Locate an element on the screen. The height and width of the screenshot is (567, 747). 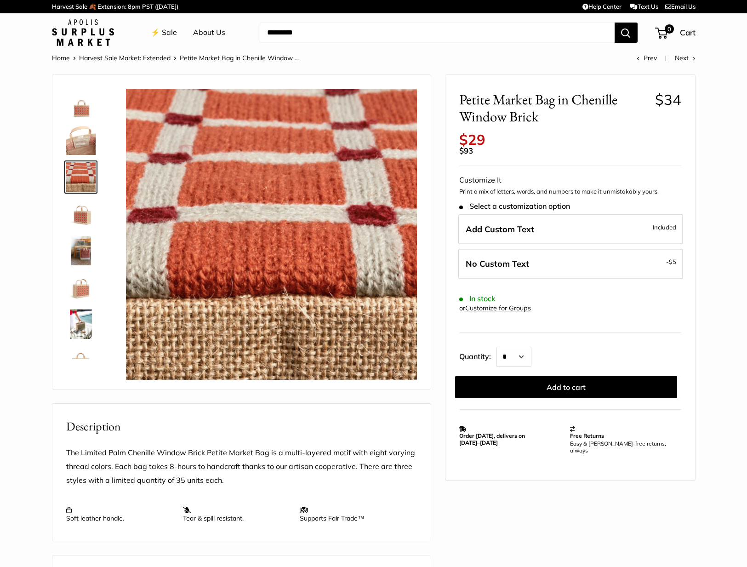
button: Search is located at coordinates (626, 33).